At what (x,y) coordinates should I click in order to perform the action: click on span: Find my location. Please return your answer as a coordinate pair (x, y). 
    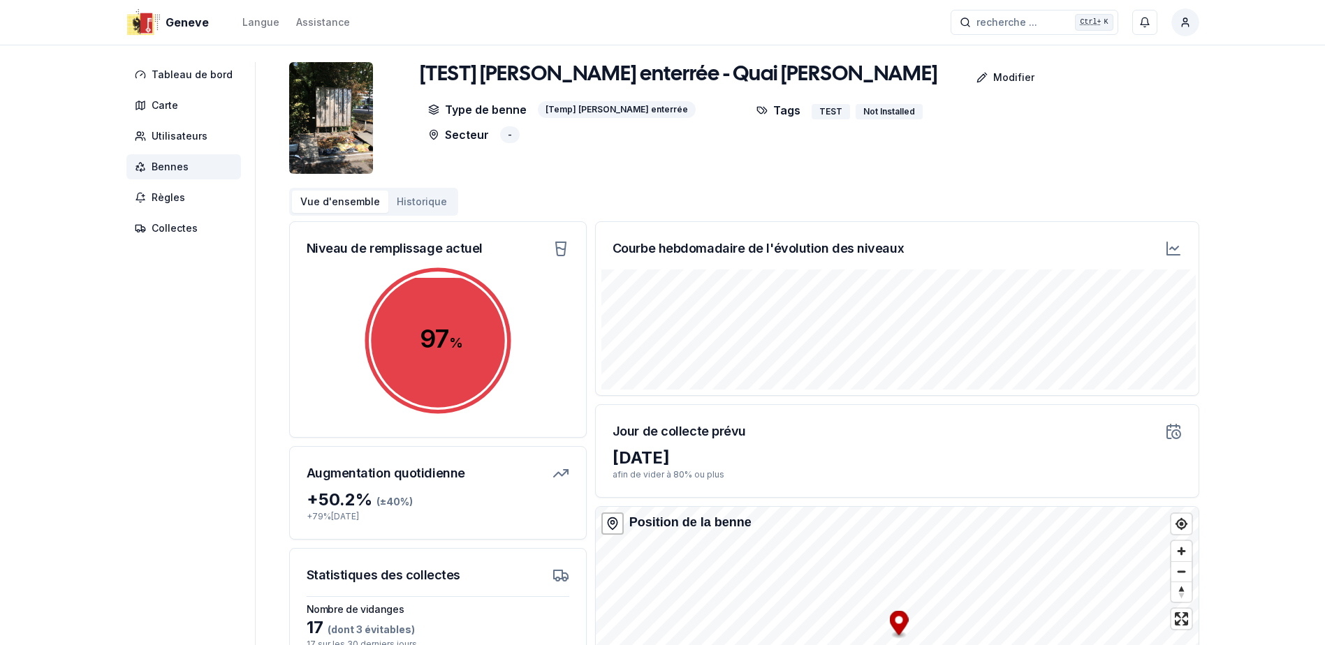
    Looking at the image, I should click on (1181, 524).